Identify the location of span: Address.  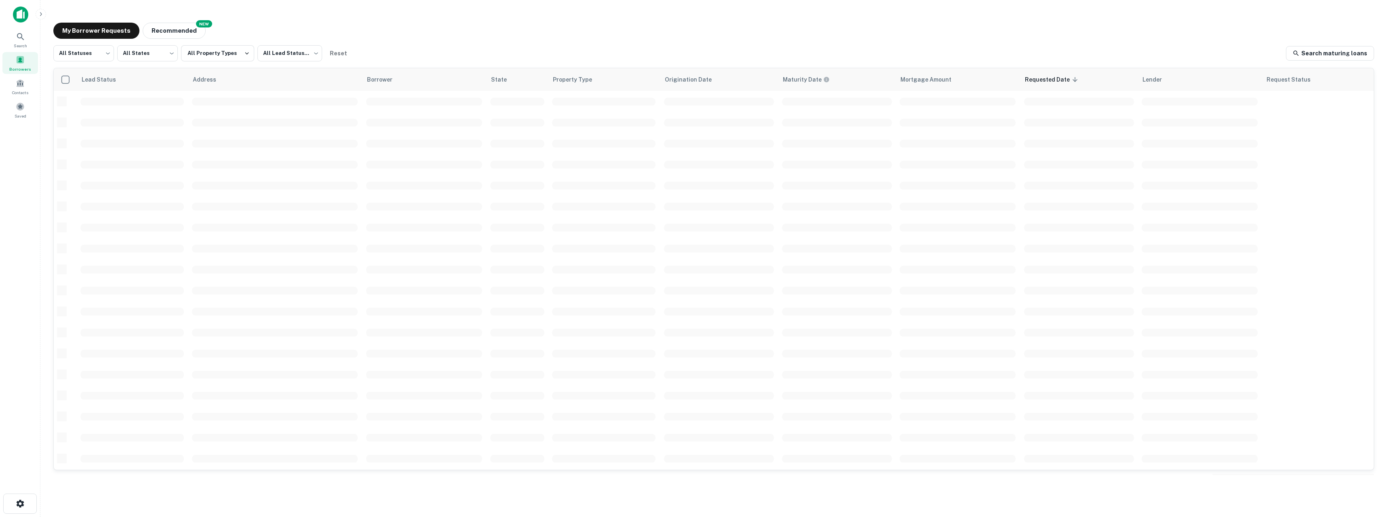
(210, 80).